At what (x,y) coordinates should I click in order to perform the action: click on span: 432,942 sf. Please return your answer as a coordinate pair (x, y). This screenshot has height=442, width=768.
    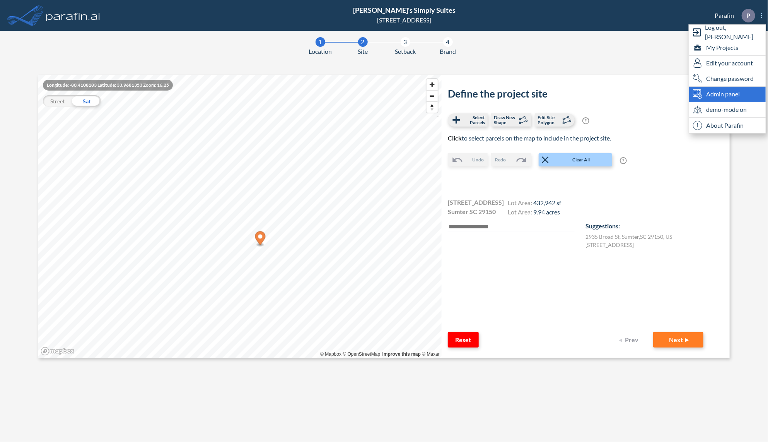
    Looking at the image, I should click on (547, 202).